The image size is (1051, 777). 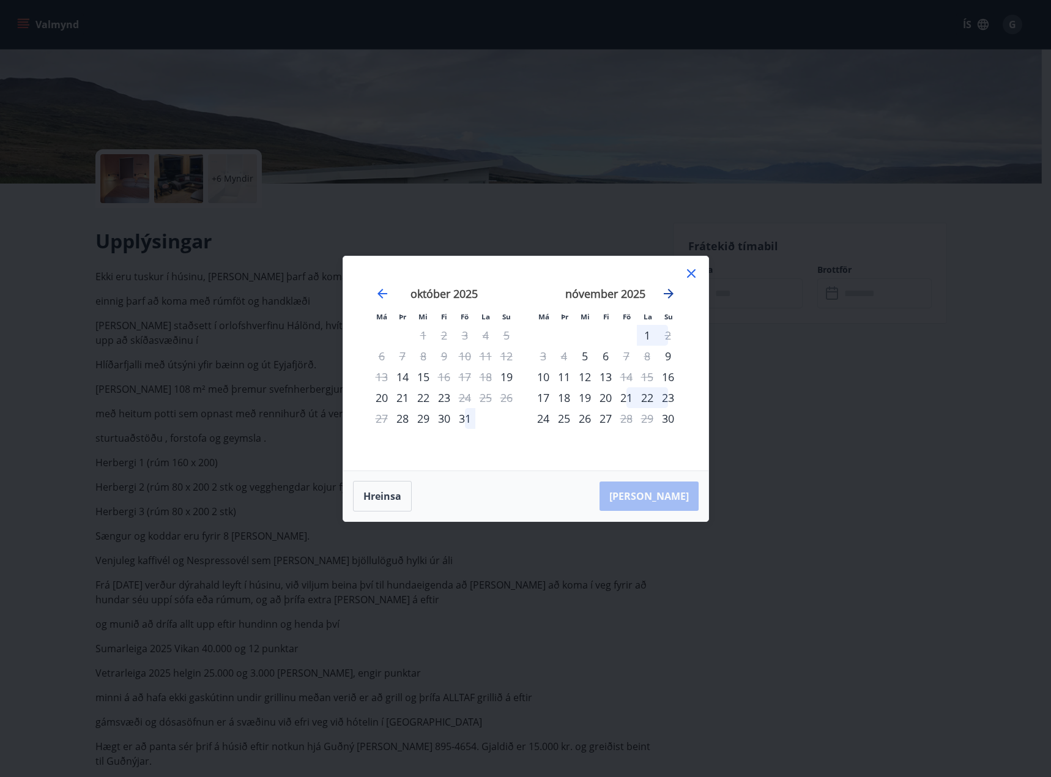 I want to click on td: Not available. þriðjudagur, 4. nóvember 2025, so click(x=564, y=356).